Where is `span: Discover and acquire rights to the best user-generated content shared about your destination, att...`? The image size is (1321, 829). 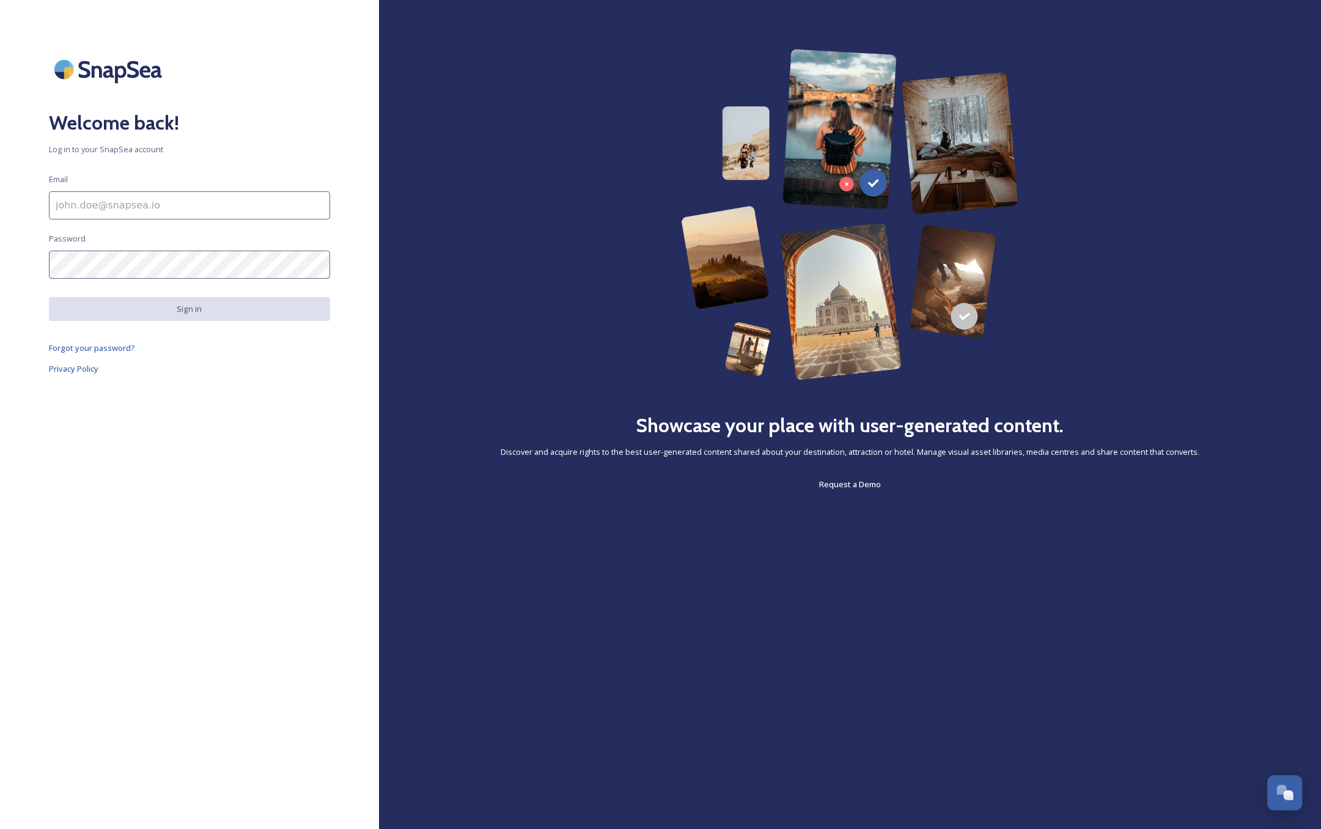
span: Discover and acquire rights to the best user-generated content shared about your destination, att... is located at coordinates (850, 452).